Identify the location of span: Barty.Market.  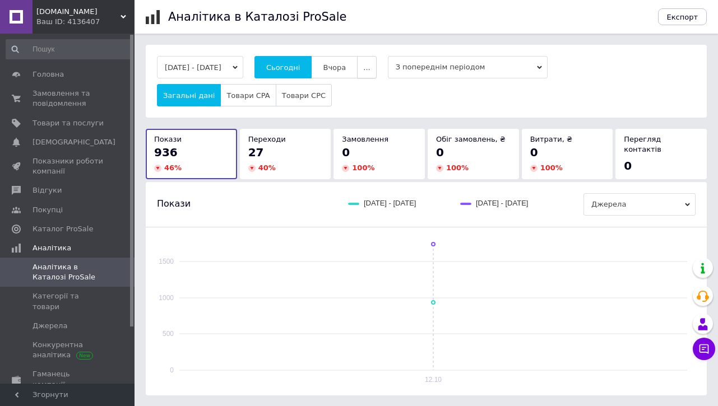
(78, 12).